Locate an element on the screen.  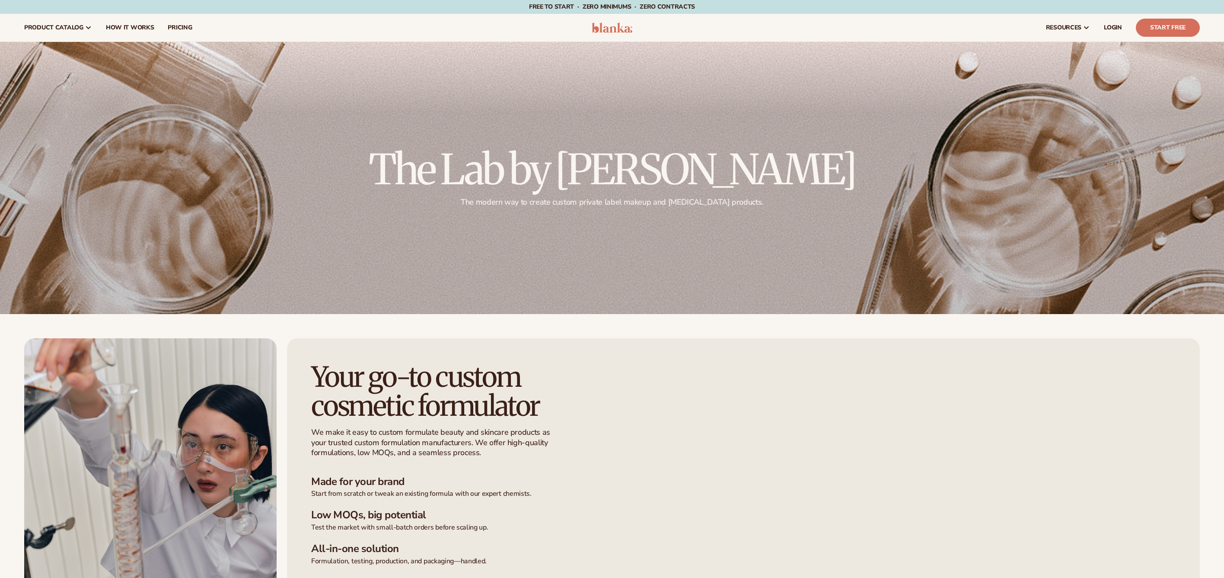
h3: Low MOQs, big potential is located at coordinates (744, 514).